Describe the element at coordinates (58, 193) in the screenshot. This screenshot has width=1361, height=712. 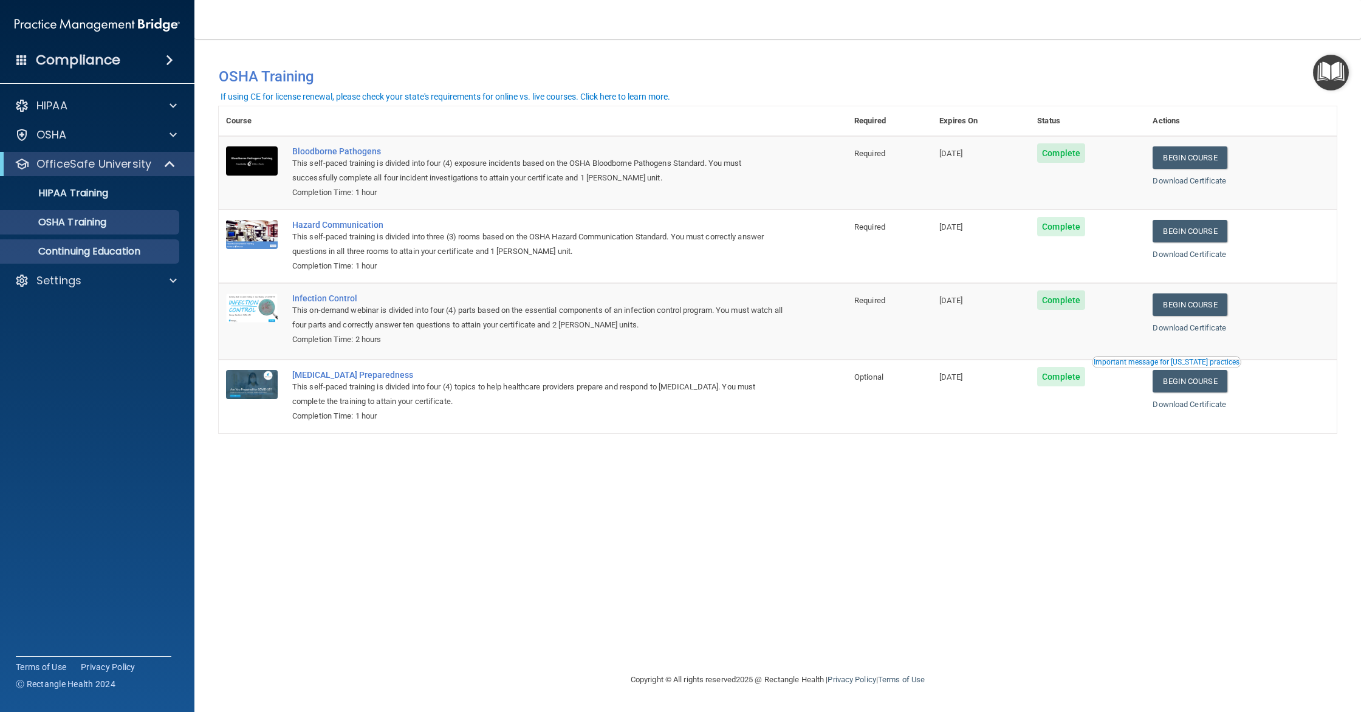
I see `p: HIPAA Training` at that location.